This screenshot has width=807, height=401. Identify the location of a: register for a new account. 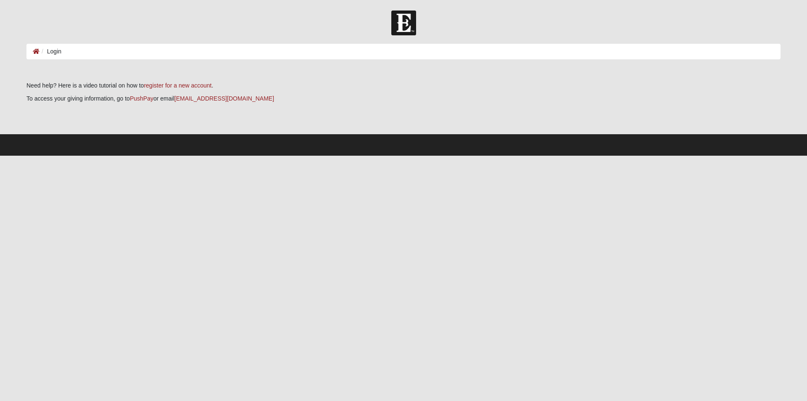
(177, 85).